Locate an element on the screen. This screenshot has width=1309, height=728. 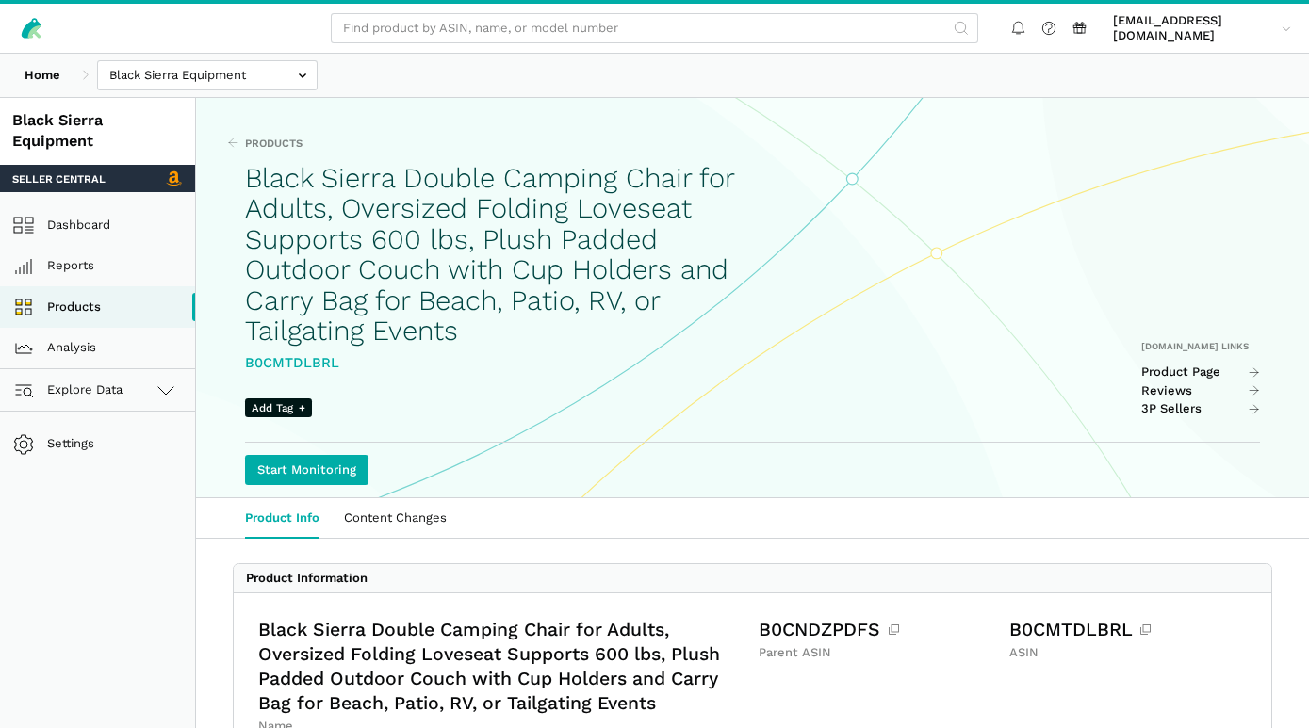
a: Product Info is located at coordinates (282, 518).